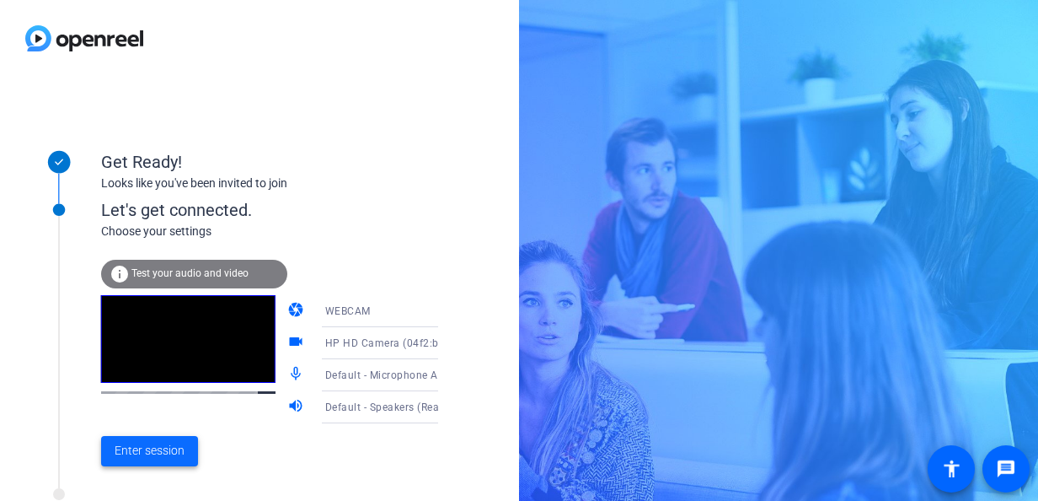  I want to click on mat-icon: accessibility, so click(952, 469).